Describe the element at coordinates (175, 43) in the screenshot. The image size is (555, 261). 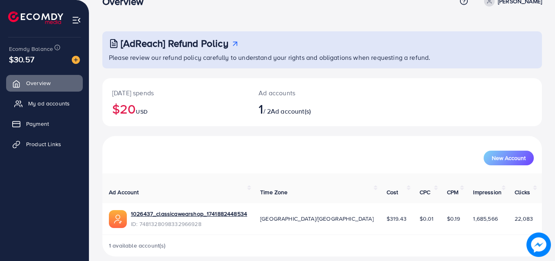
I see `h3: [AdReach] Refund Policy` at that location.